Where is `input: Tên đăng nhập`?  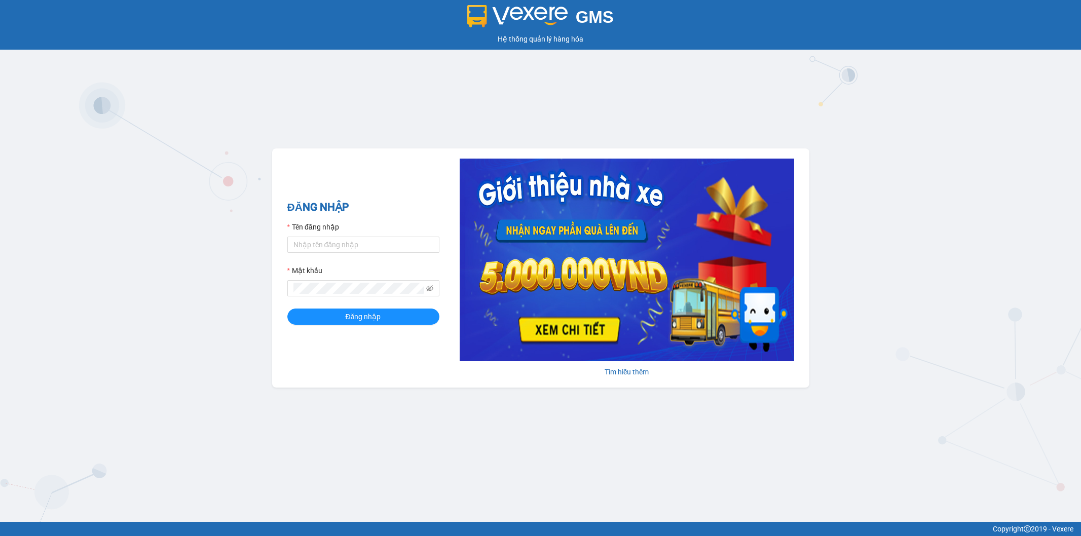
input: Tên đăng nhập is located at coordinates (363, 245).